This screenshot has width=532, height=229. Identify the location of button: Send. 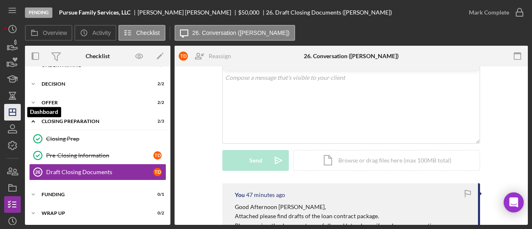
(256, 160).